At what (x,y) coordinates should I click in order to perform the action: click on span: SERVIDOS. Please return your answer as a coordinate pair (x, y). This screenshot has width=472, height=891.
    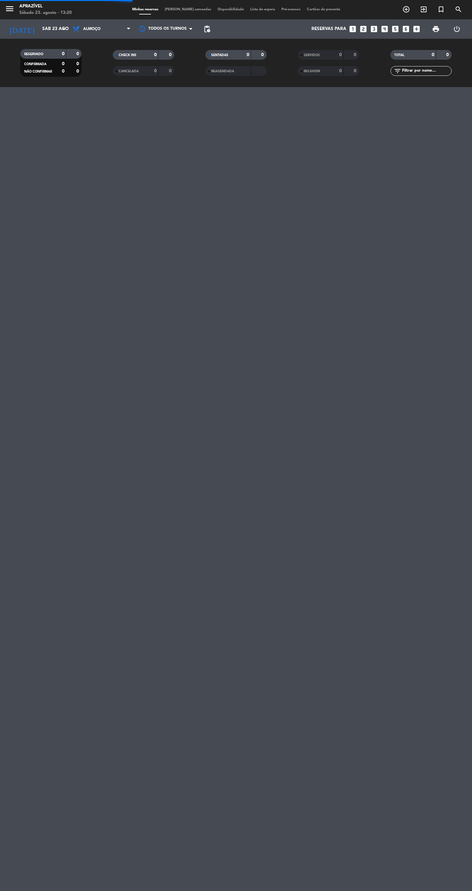
    Looking at the image, I should click on (312, 55).